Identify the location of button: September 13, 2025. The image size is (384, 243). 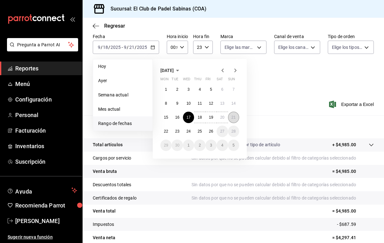
(222, 103).